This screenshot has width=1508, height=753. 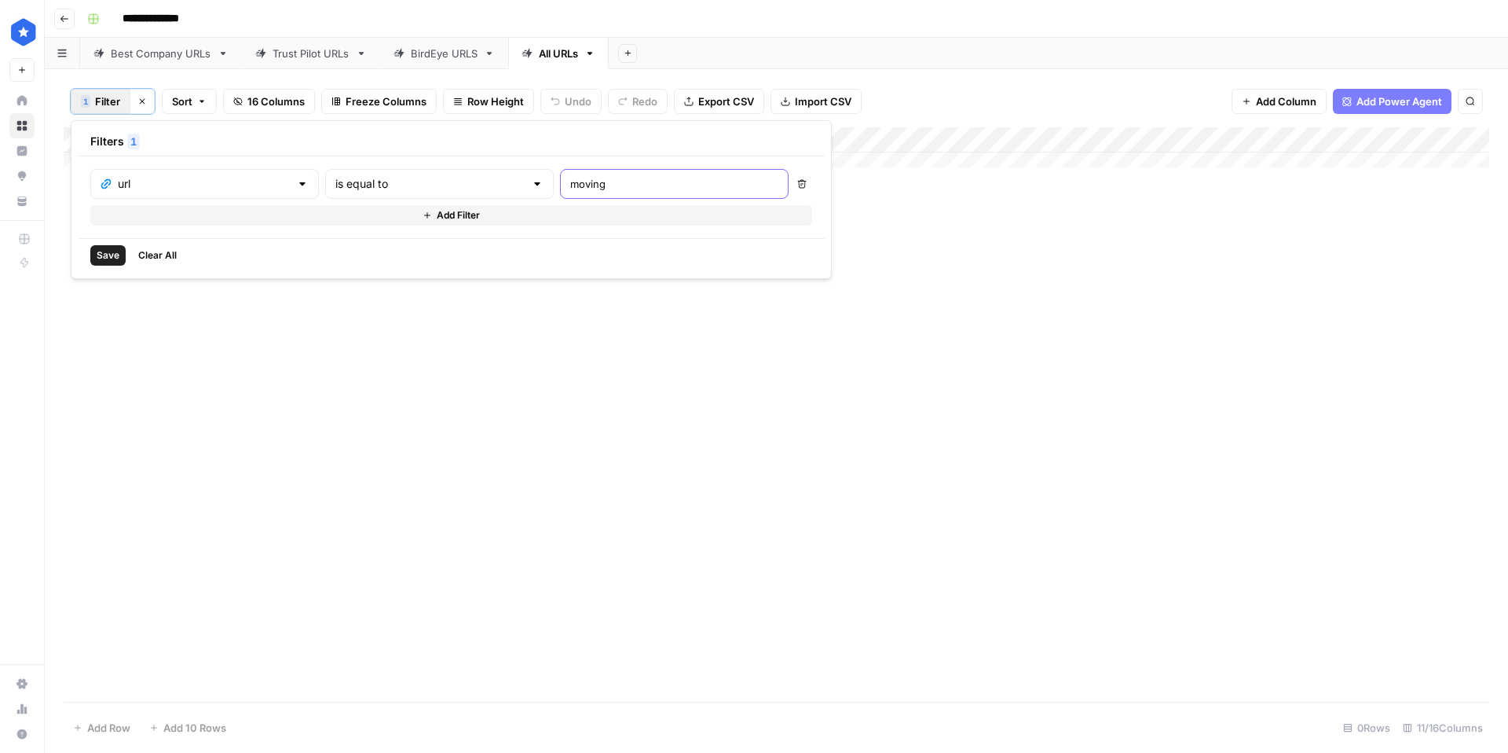 What do you see at coordinates (571, 101) in the screenshot?
I see `button: Undo` at bounding box center [571, 101].